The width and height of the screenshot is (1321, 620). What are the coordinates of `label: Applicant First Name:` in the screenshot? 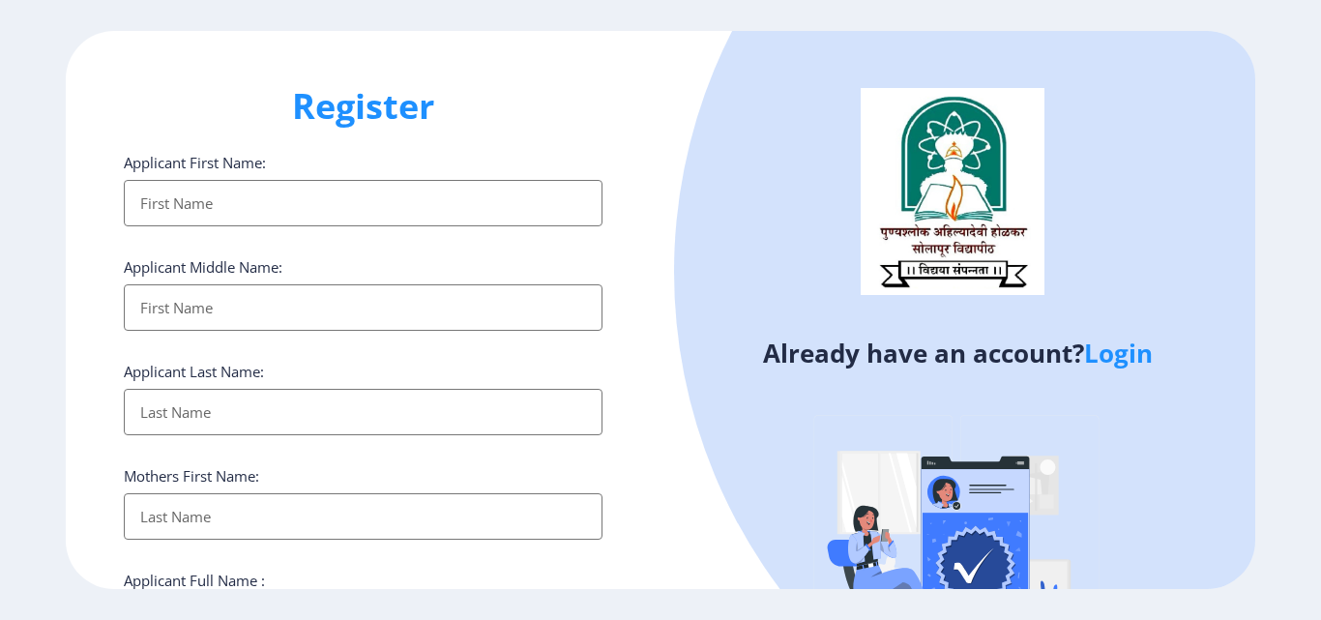 It's located at (194, 162).